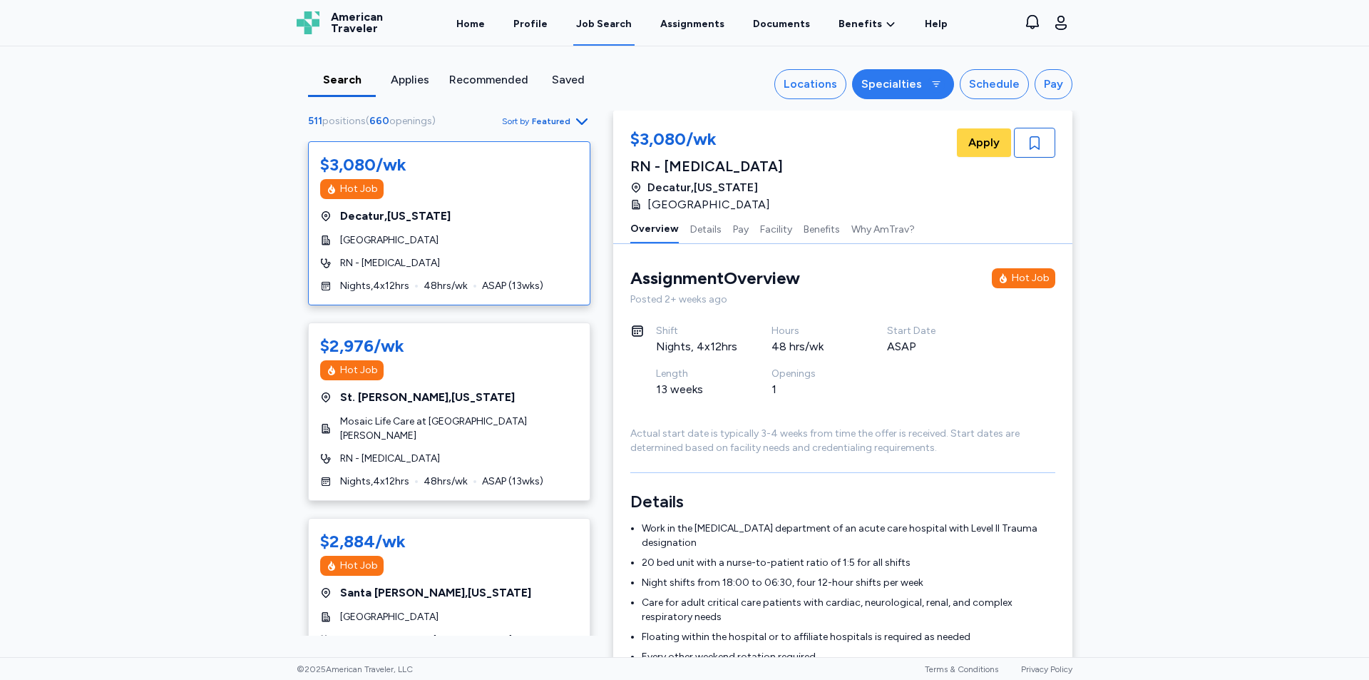 This screenshot has height=680, width=1369. I want to click on span: American Traveler, so click(357, 23).